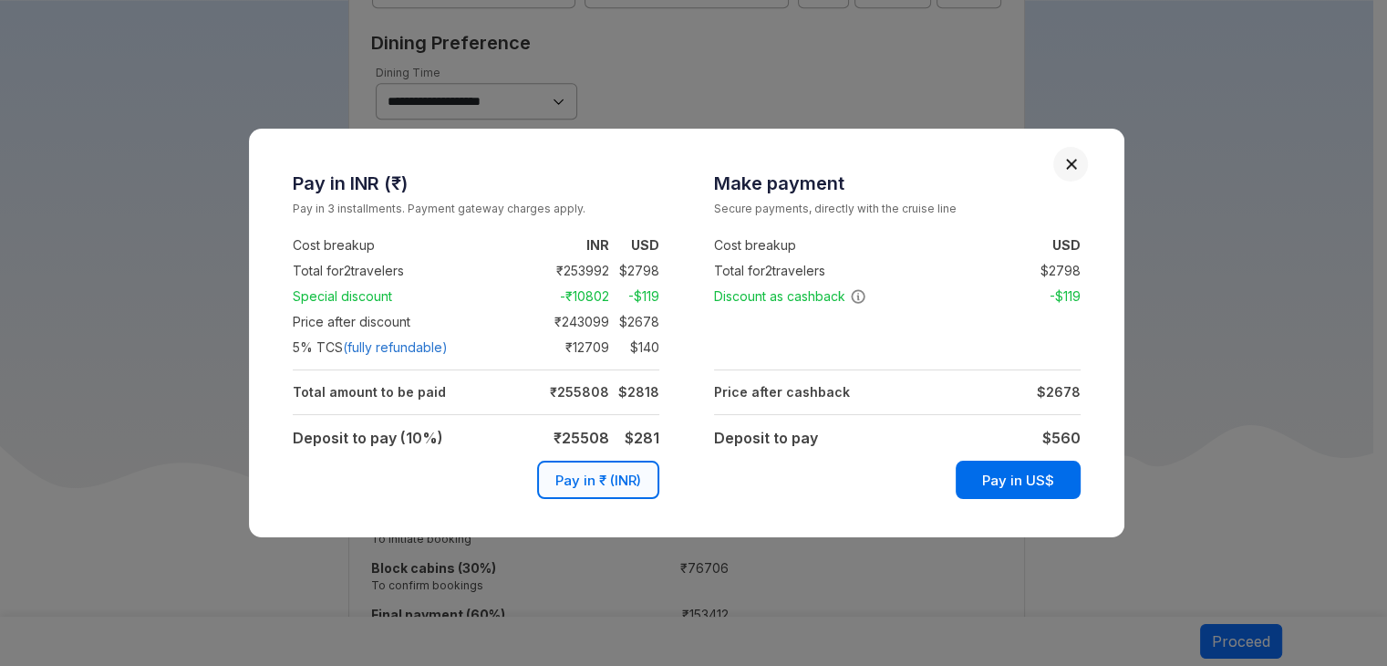  I want to click on strong: ₹ 255808, so click(579, 391).